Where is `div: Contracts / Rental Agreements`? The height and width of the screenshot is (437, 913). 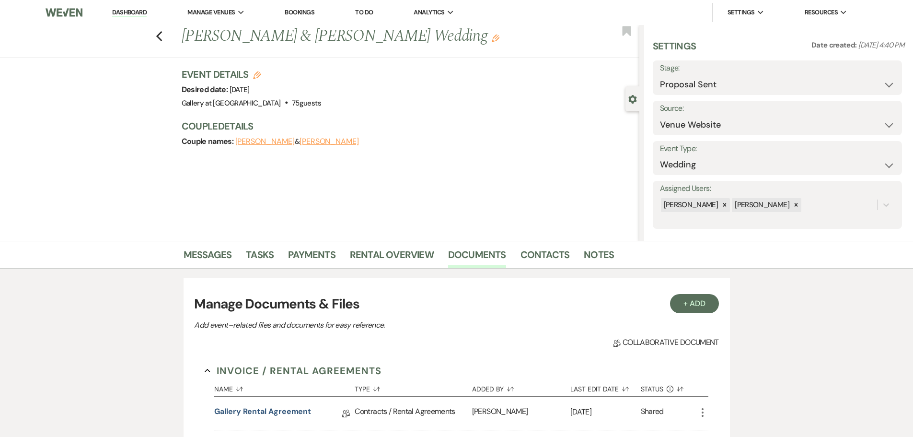 div: Contracts / Rental Agreements is located at coordinates (413, 413).